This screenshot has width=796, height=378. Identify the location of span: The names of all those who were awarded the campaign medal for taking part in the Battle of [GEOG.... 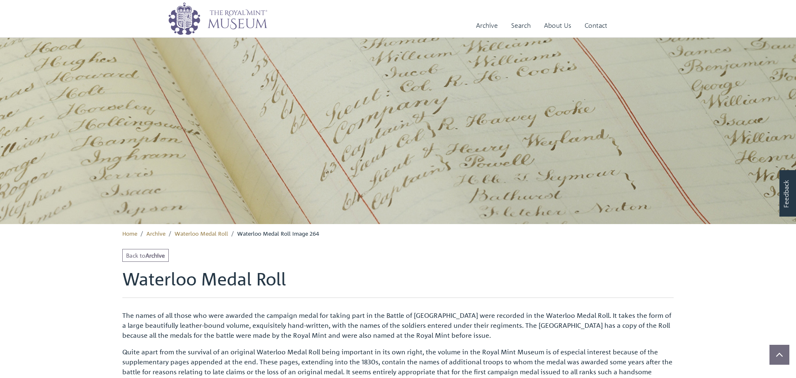
(397, 325).